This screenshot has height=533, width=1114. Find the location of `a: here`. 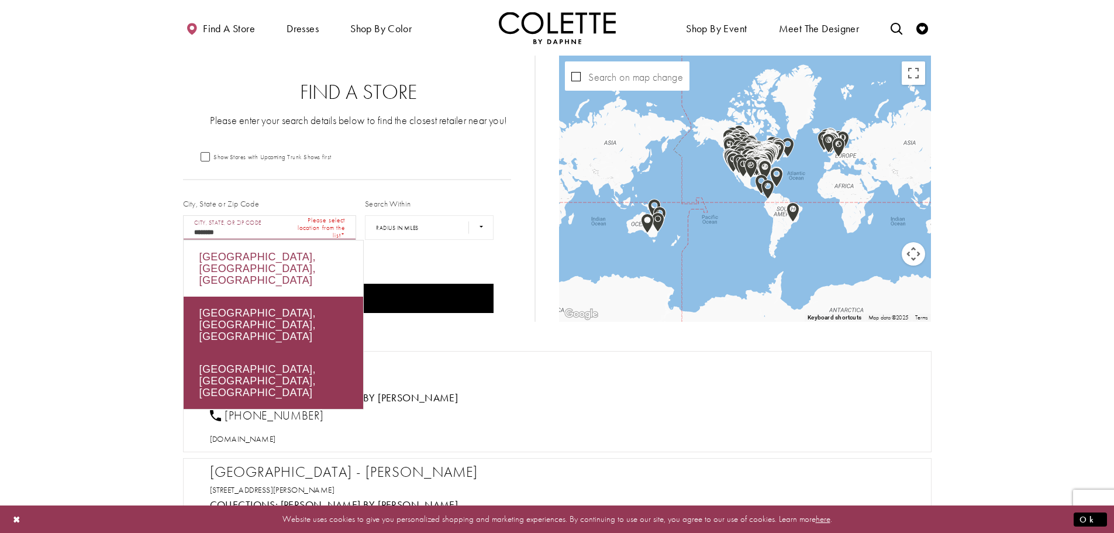

a: here is located at coordinates (823, 519).